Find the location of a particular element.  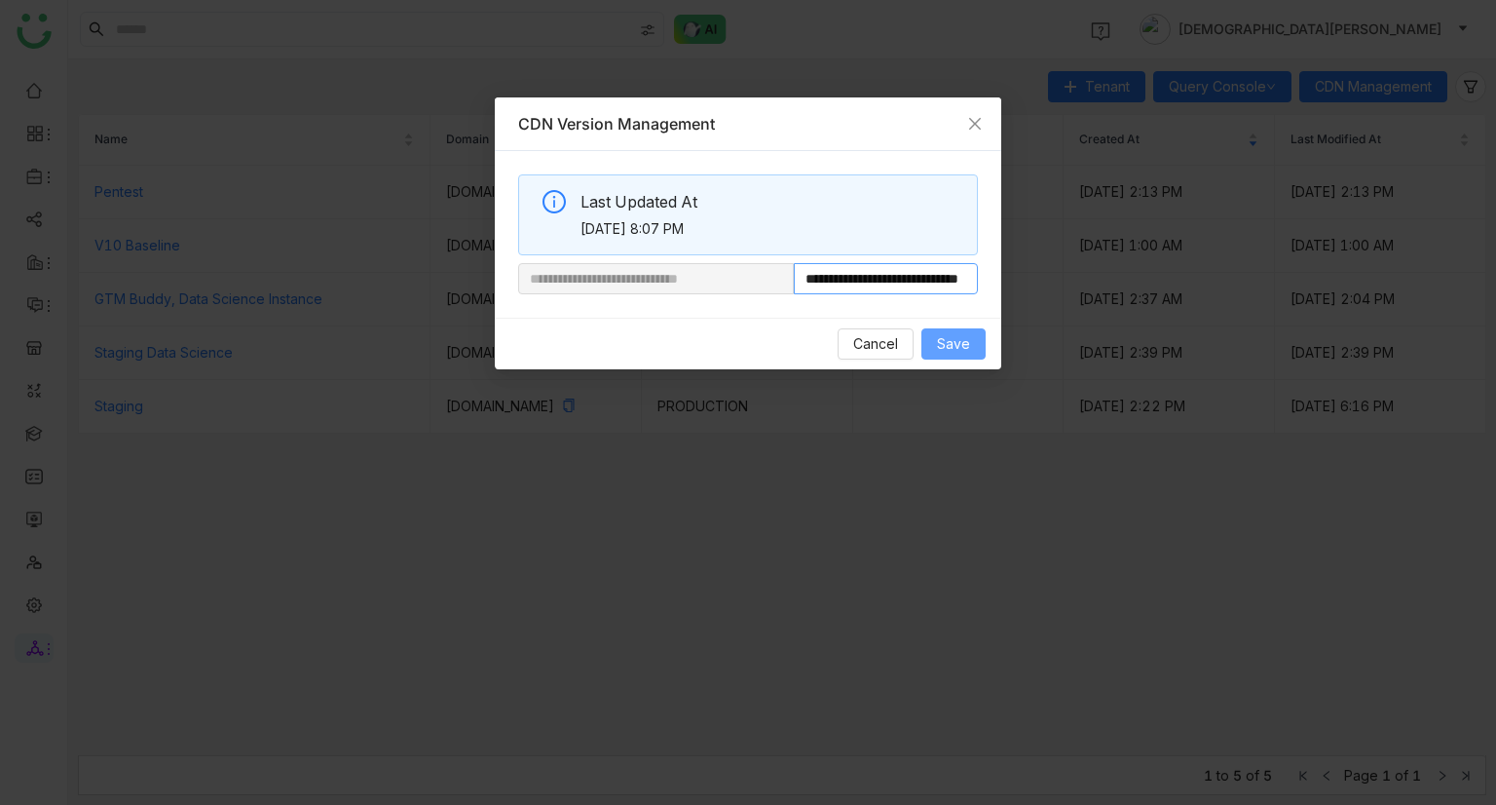

button: Close is located at coordinates (975, 124).